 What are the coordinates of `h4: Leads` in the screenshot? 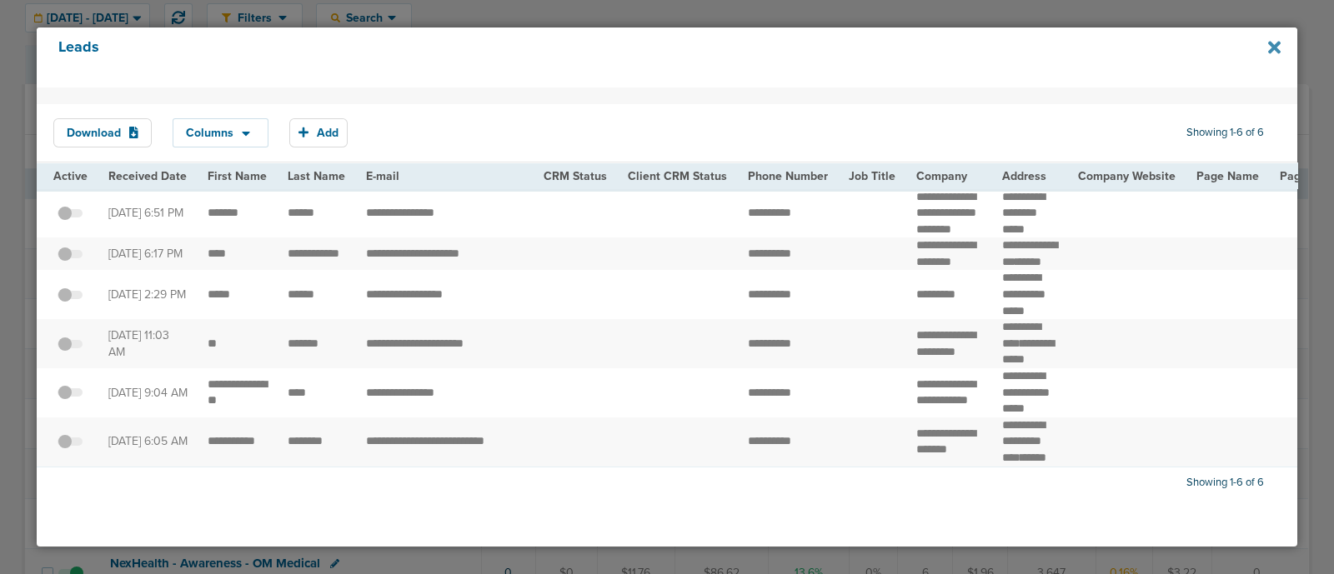 It's located at (608, 58).